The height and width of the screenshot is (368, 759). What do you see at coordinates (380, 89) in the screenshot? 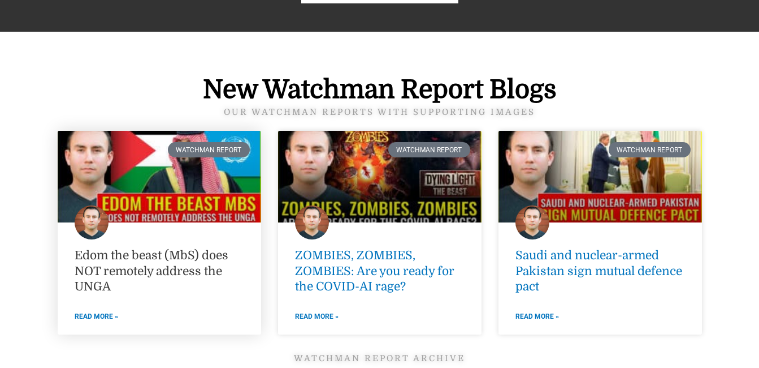
I see `h4: New Watchman Report Blogs` at bounding box center [380, 89].